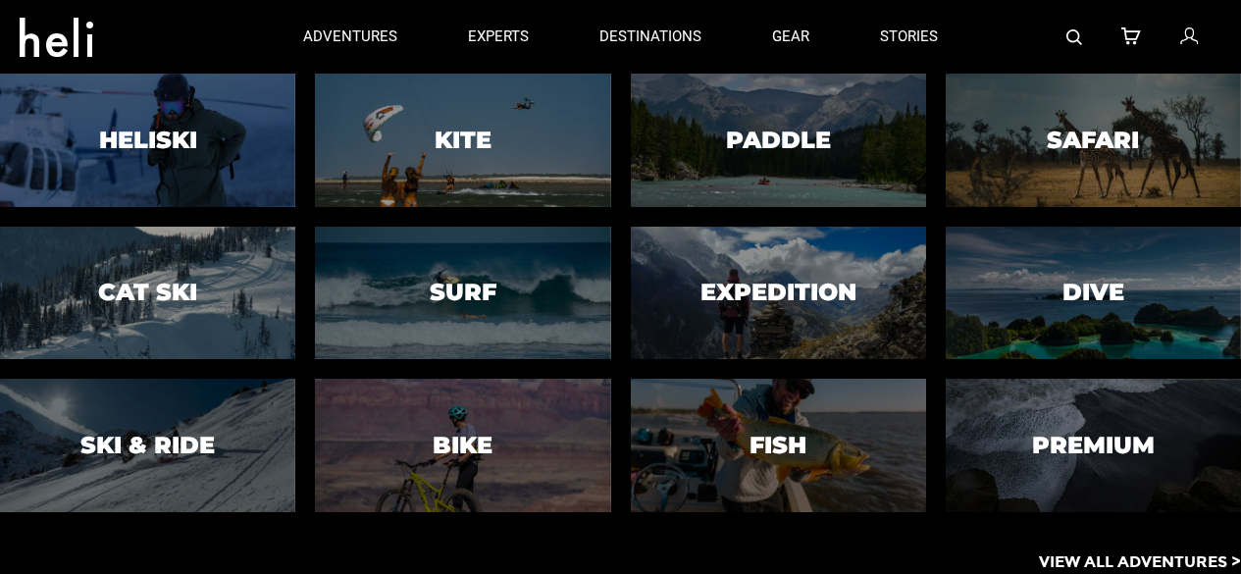  Describe the element at coordinates (462, 446) in the screenshot. I see `h3: Bike` at that location.